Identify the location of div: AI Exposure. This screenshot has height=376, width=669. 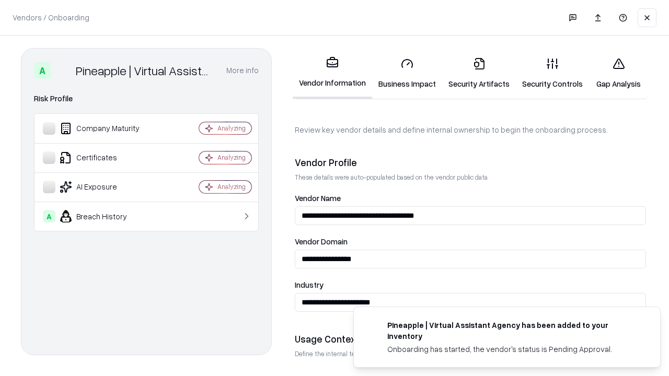
(105, 187).